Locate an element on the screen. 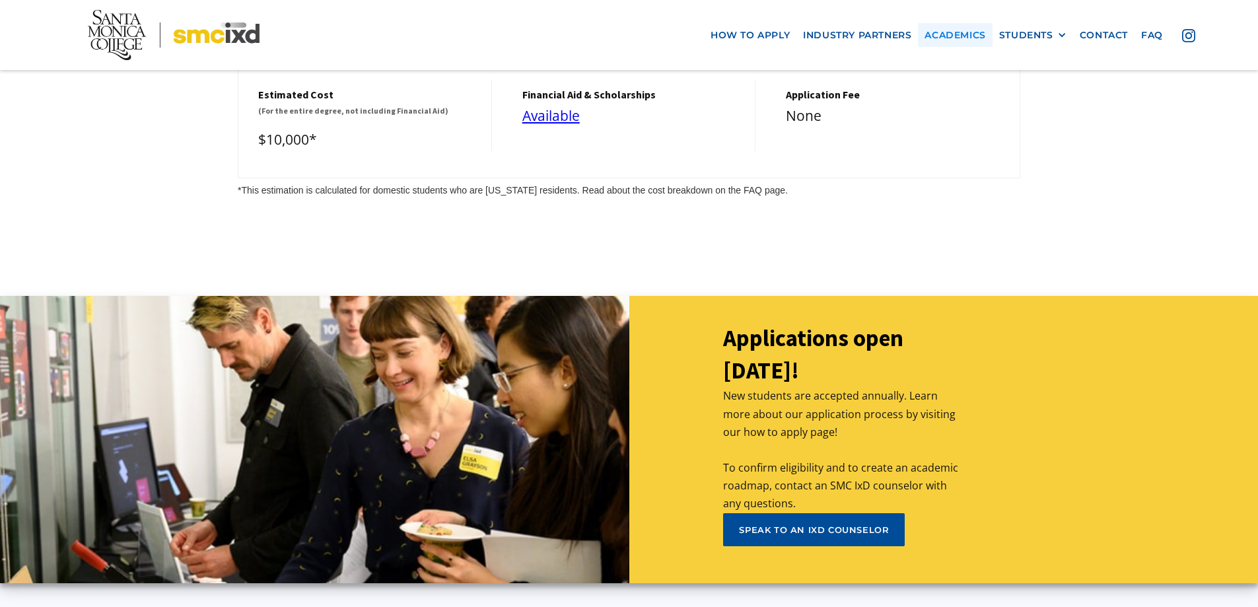  a: speak to an ixd counselor is located at coordinates (814, 530).